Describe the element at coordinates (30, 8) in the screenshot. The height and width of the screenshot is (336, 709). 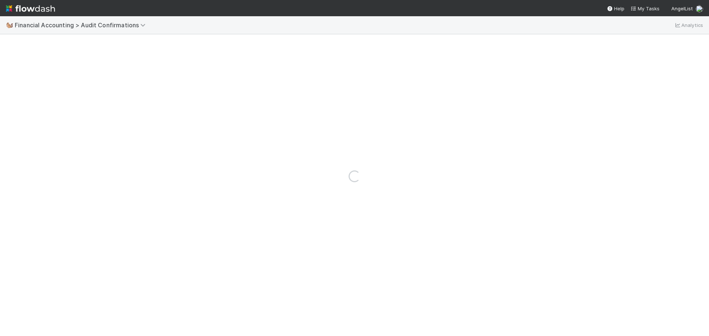
I see `img: logo-inverted-e16ddd16eac7371096b0.svg` at that location.